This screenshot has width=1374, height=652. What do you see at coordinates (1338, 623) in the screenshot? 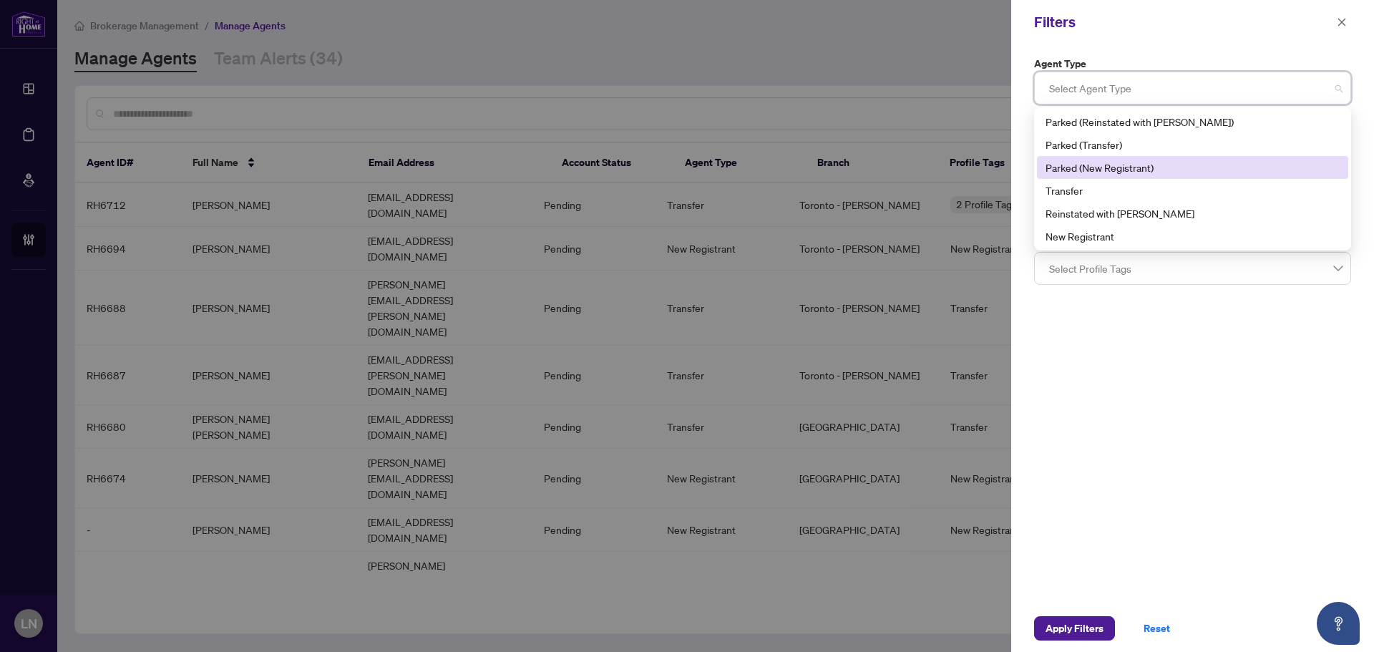
I see `button: Open asap` at bounding box center [1338, 623].